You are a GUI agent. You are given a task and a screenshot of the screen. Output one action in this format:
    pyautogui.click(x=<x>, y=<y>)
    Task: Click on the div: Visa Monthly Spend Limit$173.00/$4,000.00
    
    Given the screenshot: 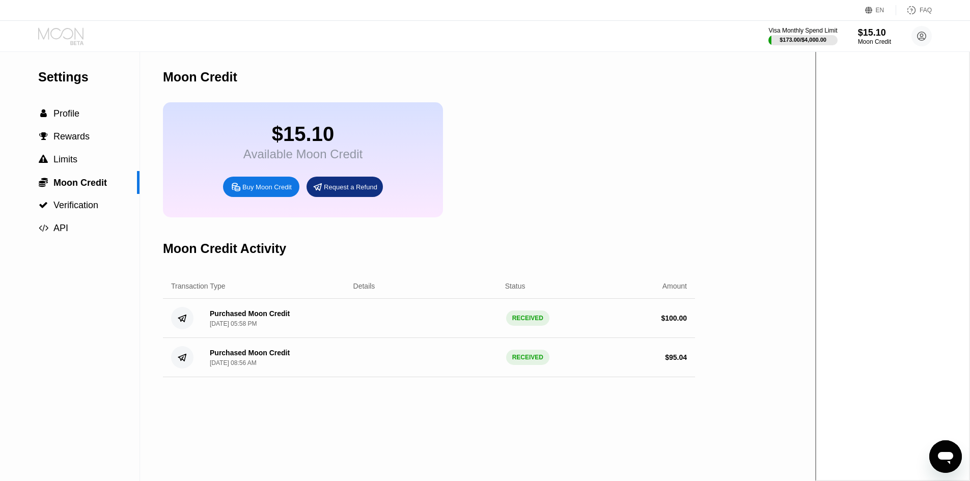 What is the action you would take?
    pyautogui.click(x=802, y=36)
    